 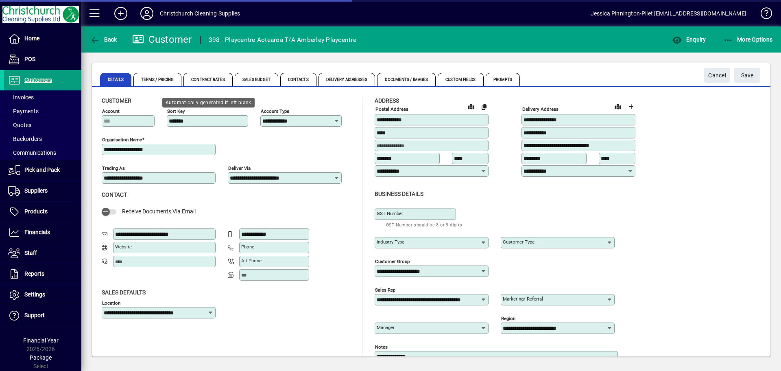 I want to click on span: Contact, so click(x=114, y=195).